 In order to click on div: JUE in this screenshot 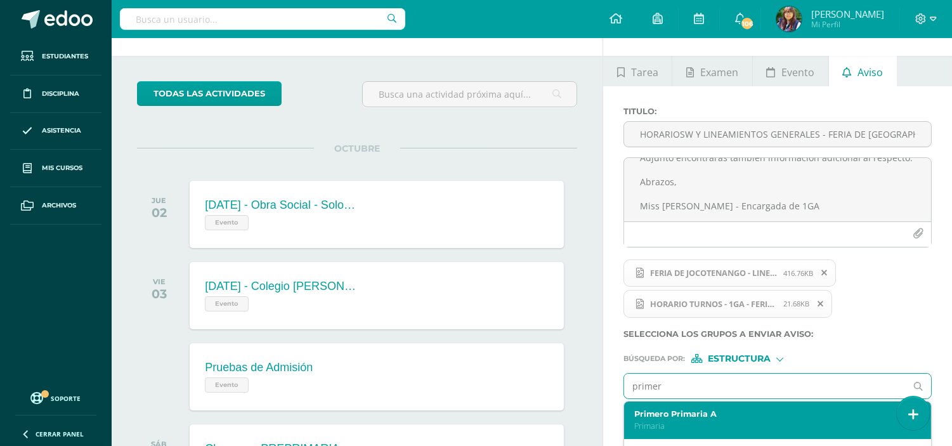, I will do `click(159, 200)`.